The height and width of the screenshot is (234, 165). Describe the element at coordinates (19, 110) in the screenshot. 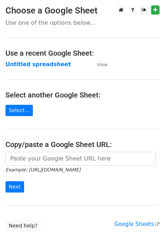

I see `a: Select...` at that location.